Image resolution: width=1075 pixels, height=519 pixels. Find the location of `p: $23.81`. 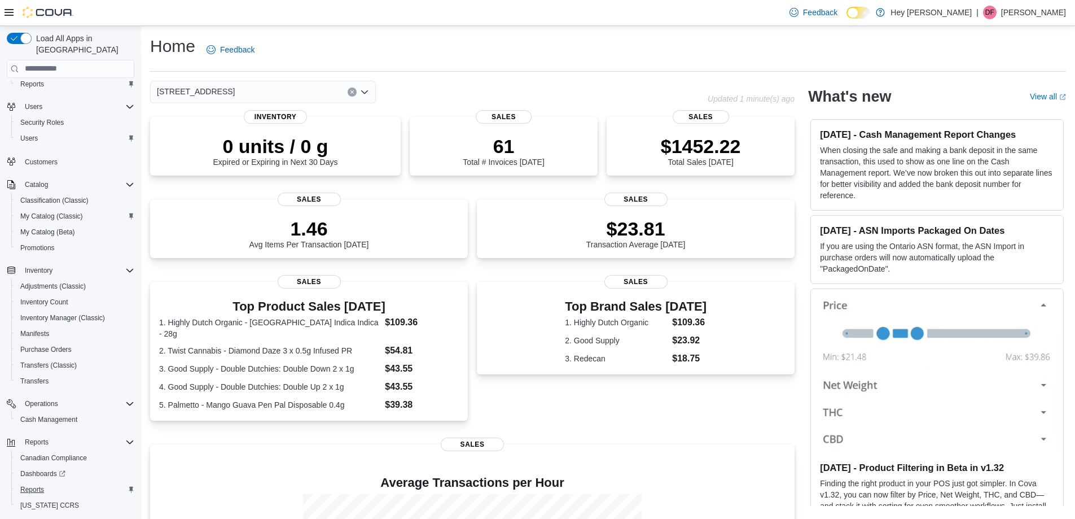

p: $23.81 is located at coordinates (636, 229).